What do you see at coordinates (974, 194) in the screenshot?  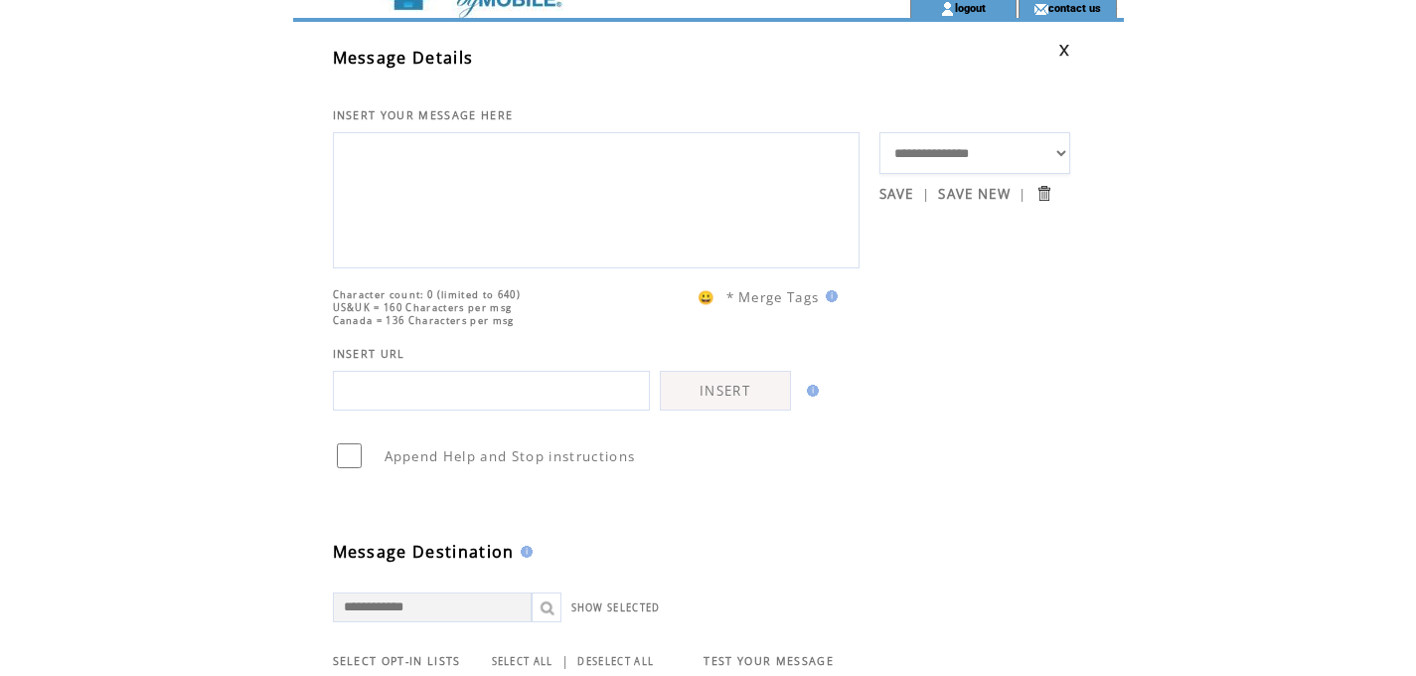 I see `a: SAVE NEW` at bounding box center [974, 194].